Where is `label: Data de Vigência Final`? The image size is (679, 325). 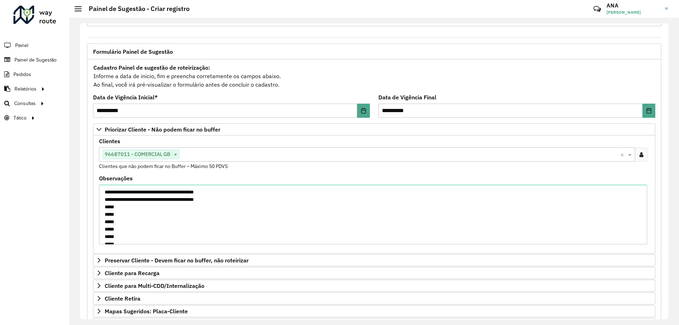
label: Data de Vigência Final is located at coordinates (407, 97).